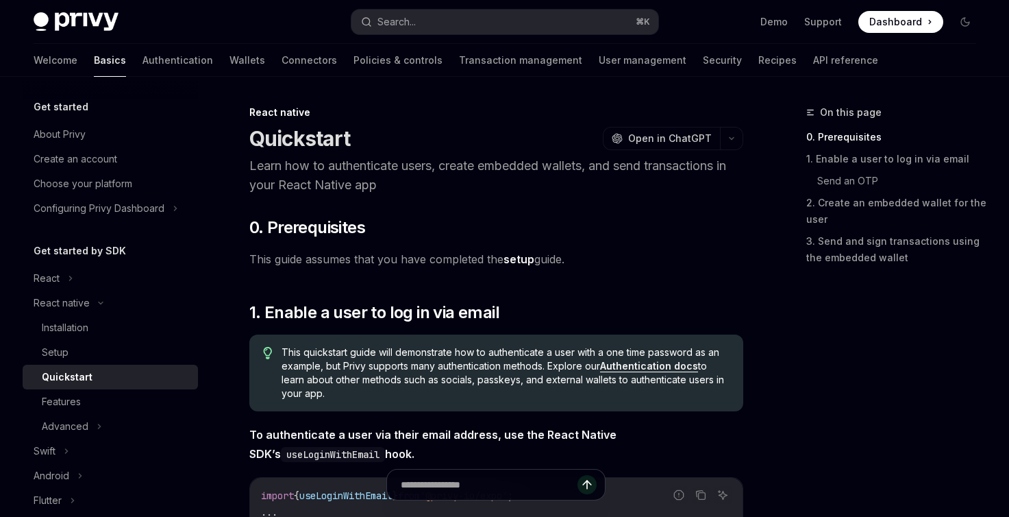 The height and width of the screenshot is (517, 1009). I want to click on div: Android, so click(51, 475).